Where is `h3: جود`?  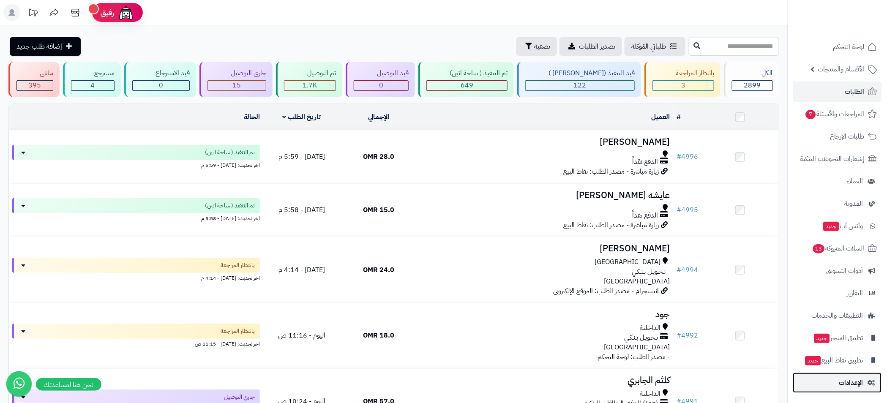
h3: جود is located at coordinates (545, 314).